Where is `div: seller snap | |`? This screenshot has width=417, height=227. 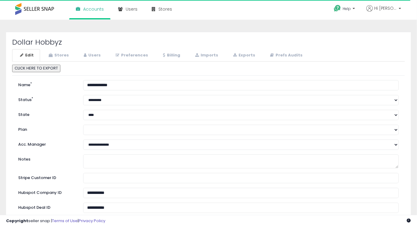
div: seller snap | | is located at coordinates (56, 221).